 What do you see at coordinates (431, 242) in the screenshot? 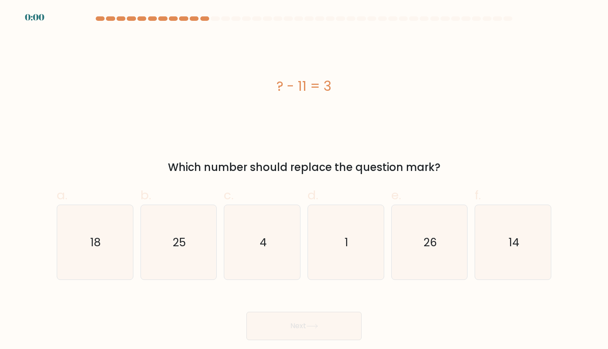
I see `text: 26` at bounding box center [431, 242].